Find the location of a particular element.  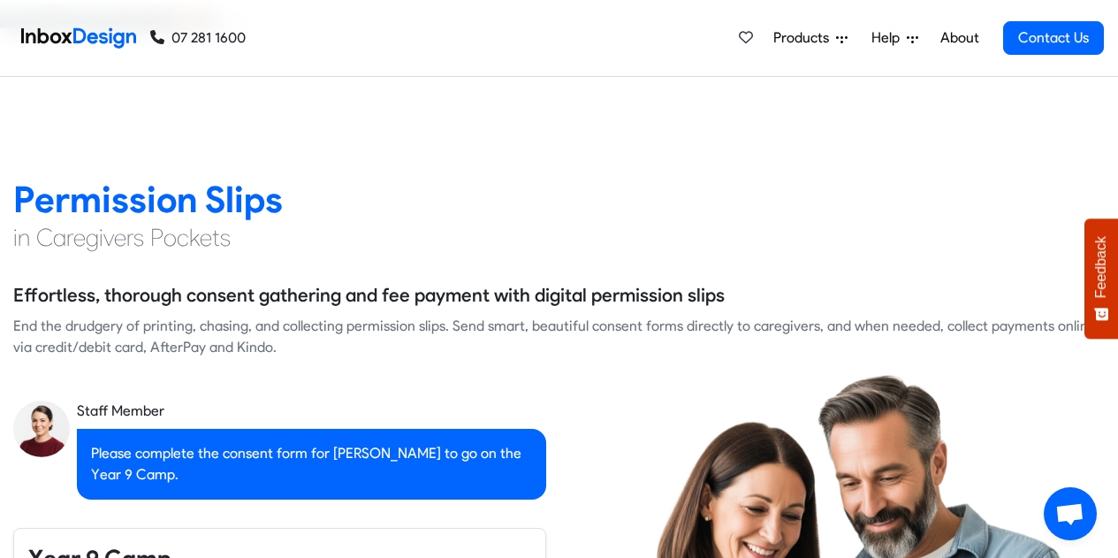

h5: Effortless, thorough consent gathering and fee payment with digital permission slips is located at coordinates (369, 295).